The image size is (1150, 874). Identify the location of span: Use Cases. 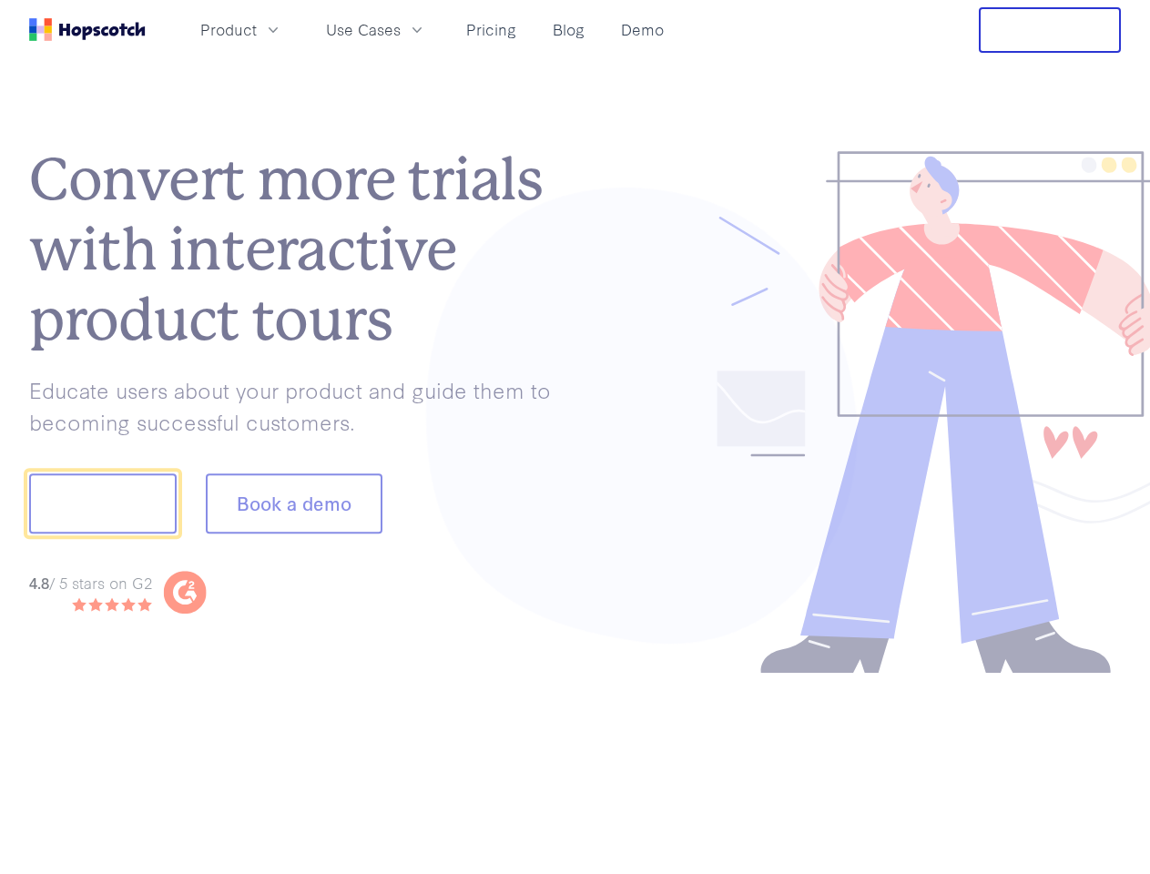
(363, 29).